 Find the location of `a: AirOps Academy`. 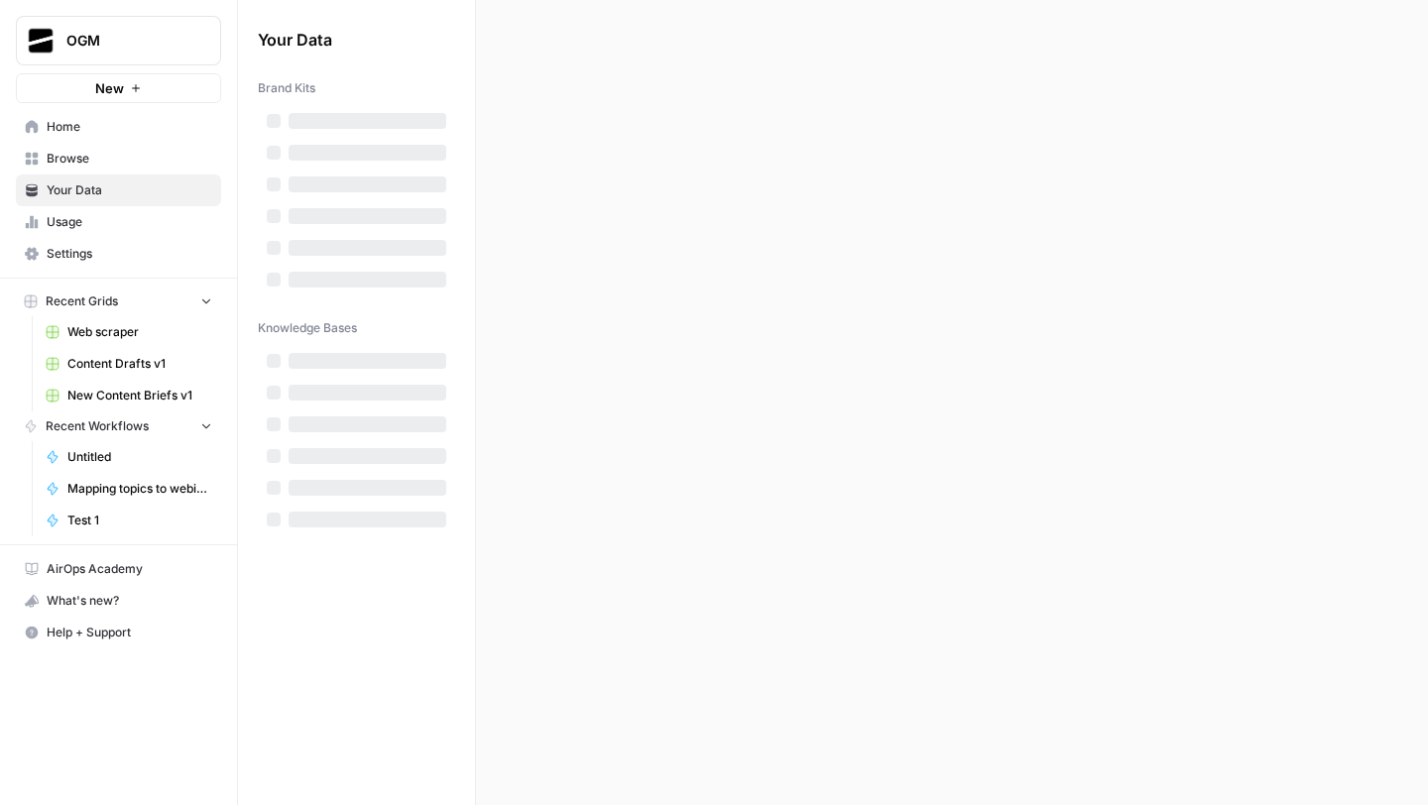

a: AirOps Academy is located at coordinates (118, 569).